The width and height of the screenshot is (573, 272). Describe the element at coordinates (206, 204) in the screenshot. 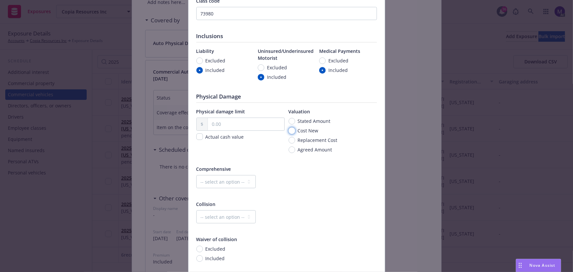

I see `span: Collision` at that location.